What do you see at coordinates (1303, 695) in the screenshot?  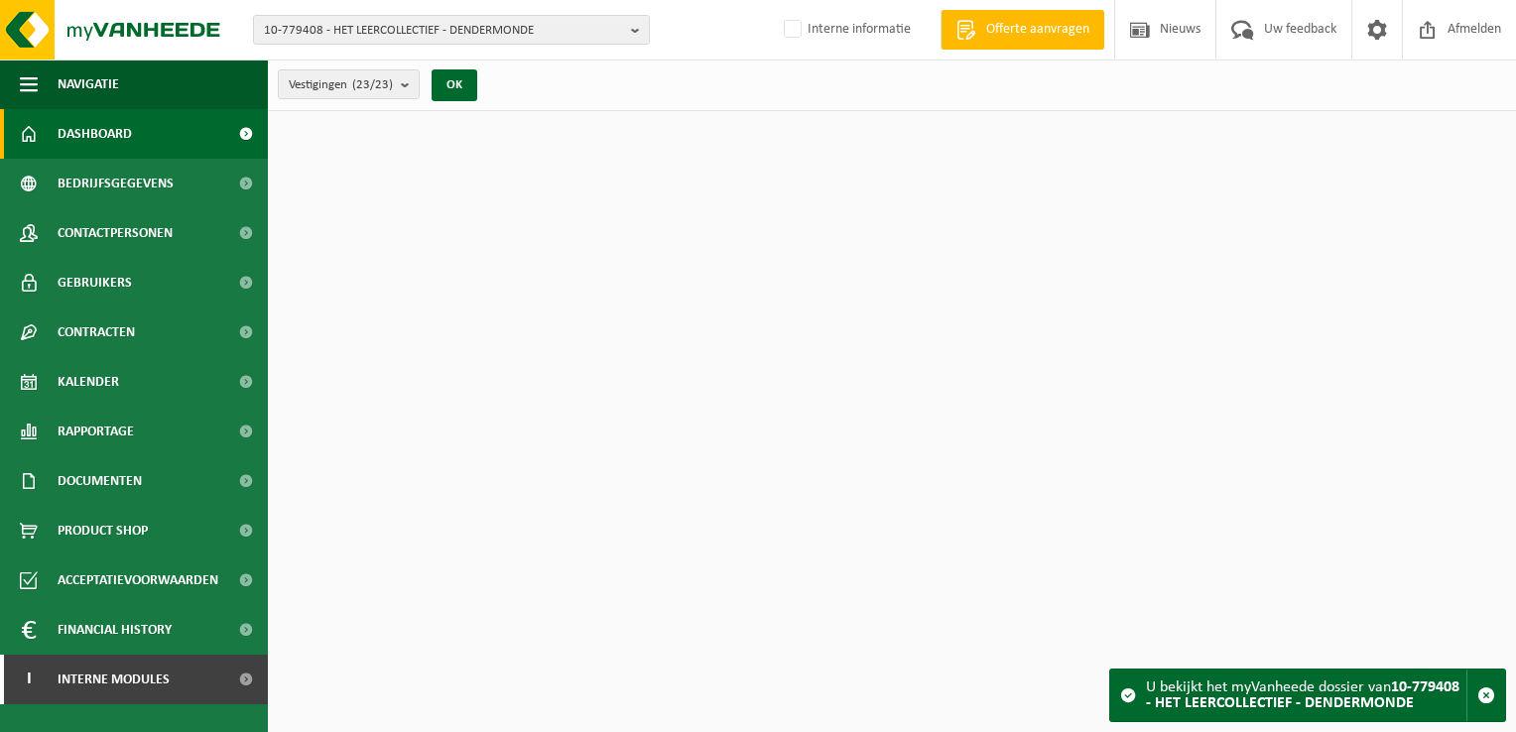 I see `strong: 10-779408 - HET LEERCOLLECTIEF - DENDERMONDE` at bounding box center [1303, 695].